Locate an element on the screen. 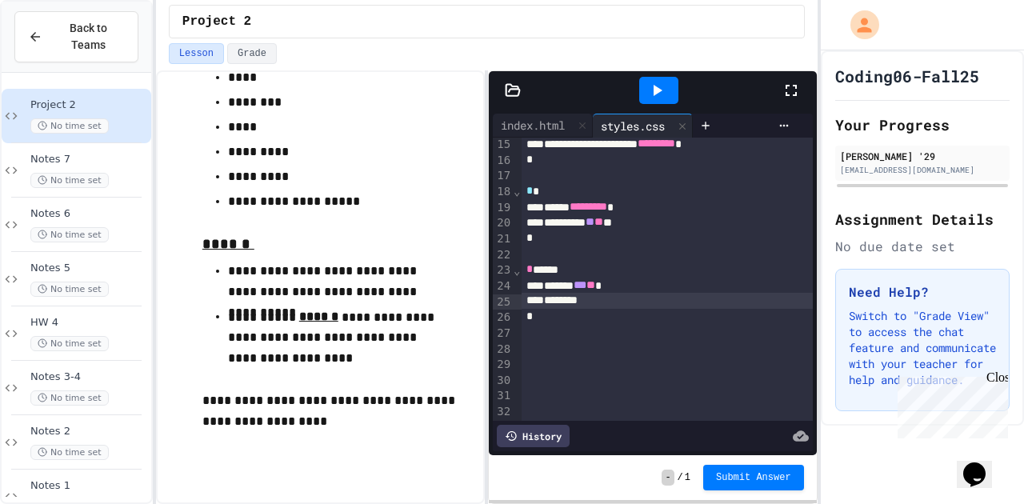 The image size is (1024, 504). div: No due date set is located at coordinates (923, 246).